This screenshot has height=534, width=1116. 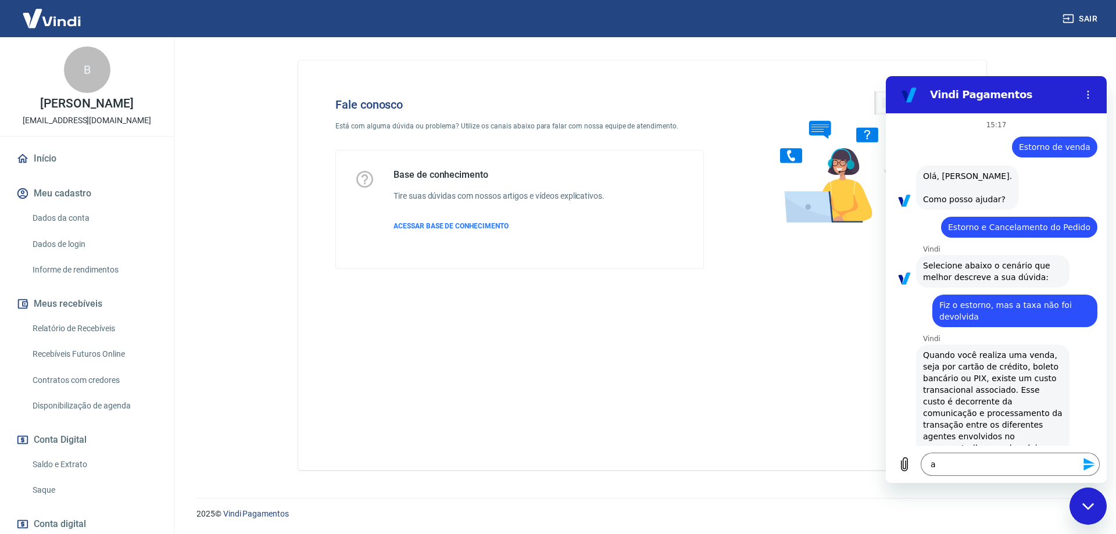 I want to click on div: B, so click(x=87, y=70).